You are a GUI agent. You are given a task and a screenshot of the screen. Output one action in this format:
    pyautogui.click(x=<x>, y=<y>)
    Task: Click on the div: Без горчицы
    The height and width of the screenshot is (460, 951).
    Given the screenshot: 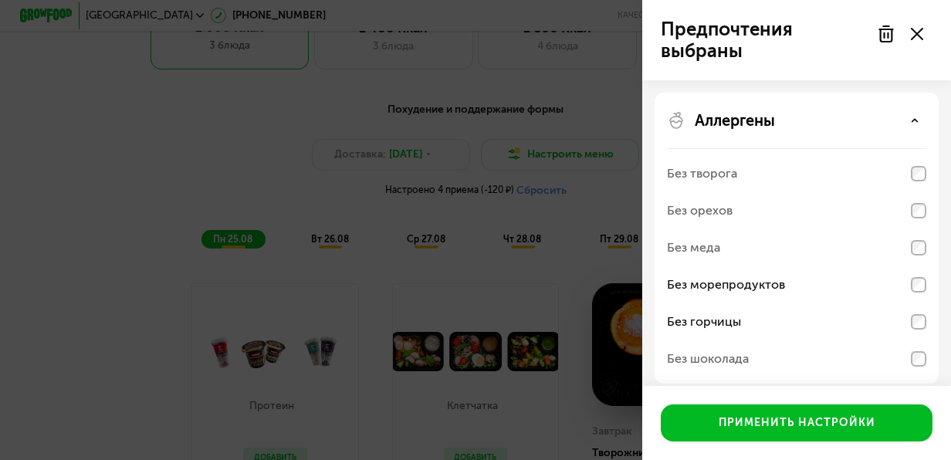 What is the action you would take?
    pyautogui.click(x=704, y=322)
    